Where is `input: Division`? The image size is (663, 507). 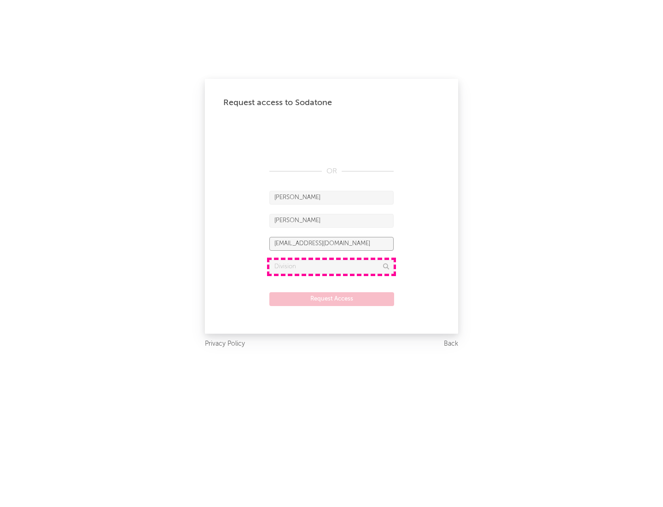
input: Division is located at coordinates (332, 267).